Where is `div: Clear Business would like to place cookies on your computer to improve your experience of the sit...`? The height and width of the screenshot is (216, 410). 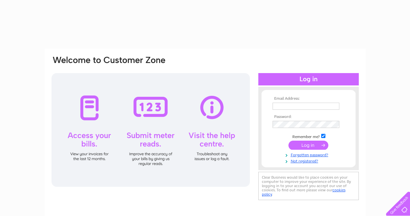 div: Clear Business would like to place cookies on your computer to improve your experience of the sit... is located at coordinates (309, 186).